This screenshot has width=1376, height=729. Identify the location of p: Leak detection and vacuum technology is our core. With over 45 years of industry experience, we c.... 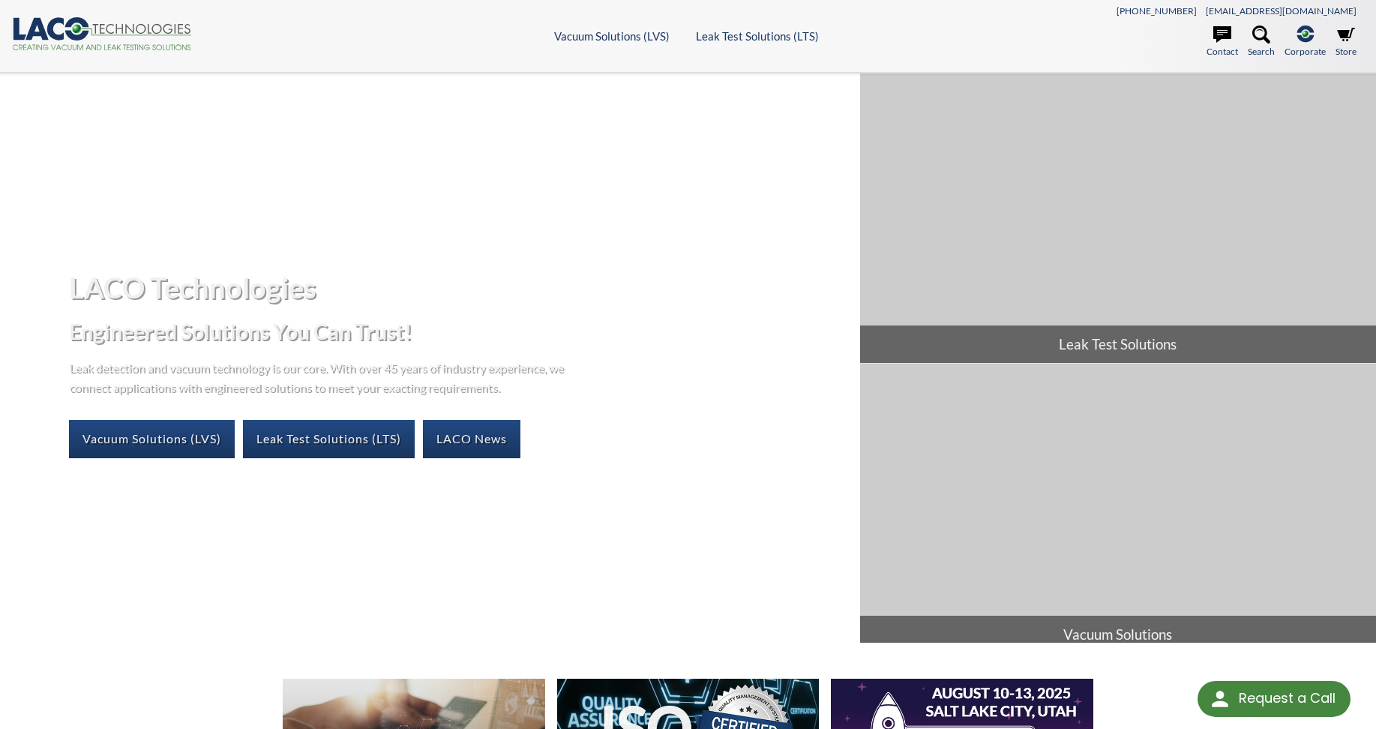
(320, 377).